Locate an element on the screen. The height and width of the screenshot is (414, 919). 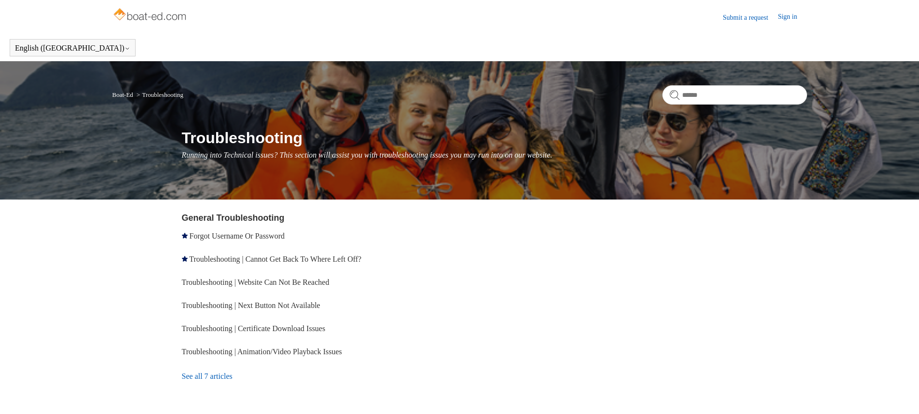
input: Search is located at coordinates (735, 95).